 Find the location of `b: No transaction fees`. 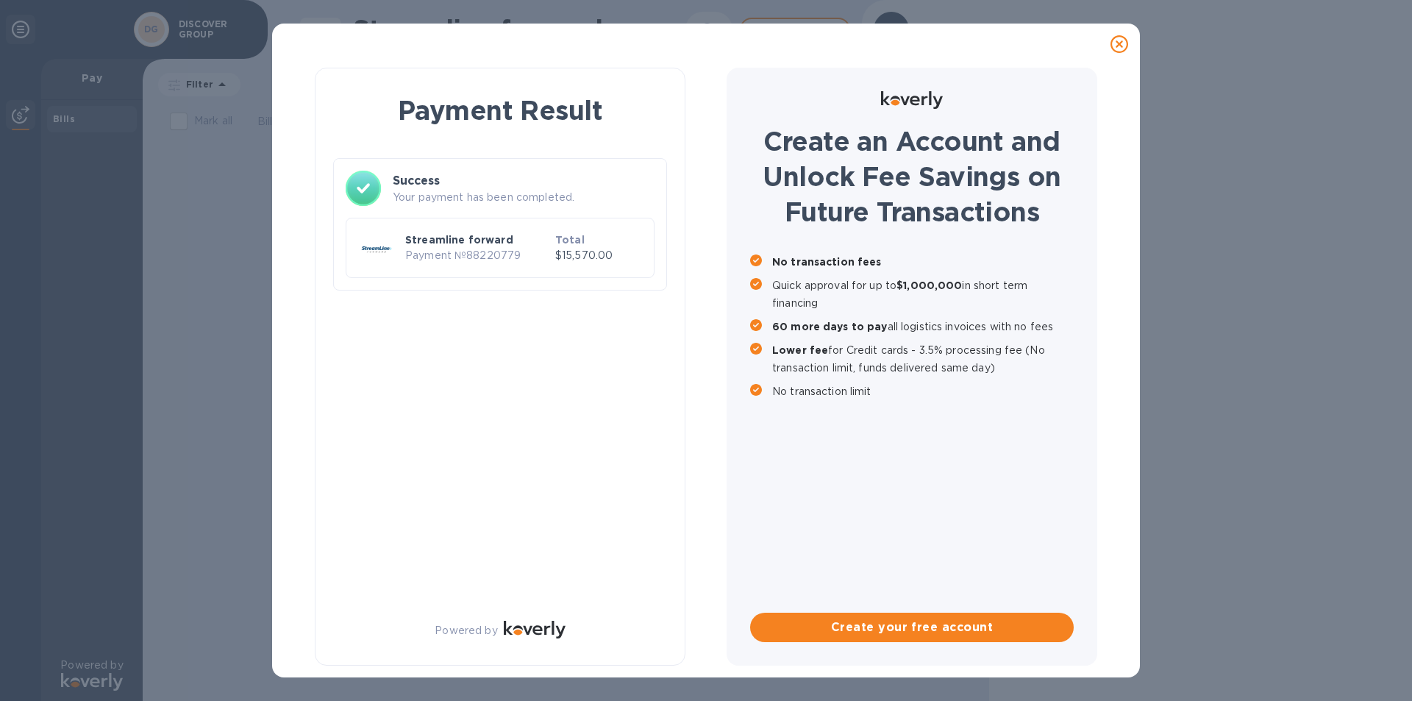

b: No transaction fees is located at coordinates (827, 262).